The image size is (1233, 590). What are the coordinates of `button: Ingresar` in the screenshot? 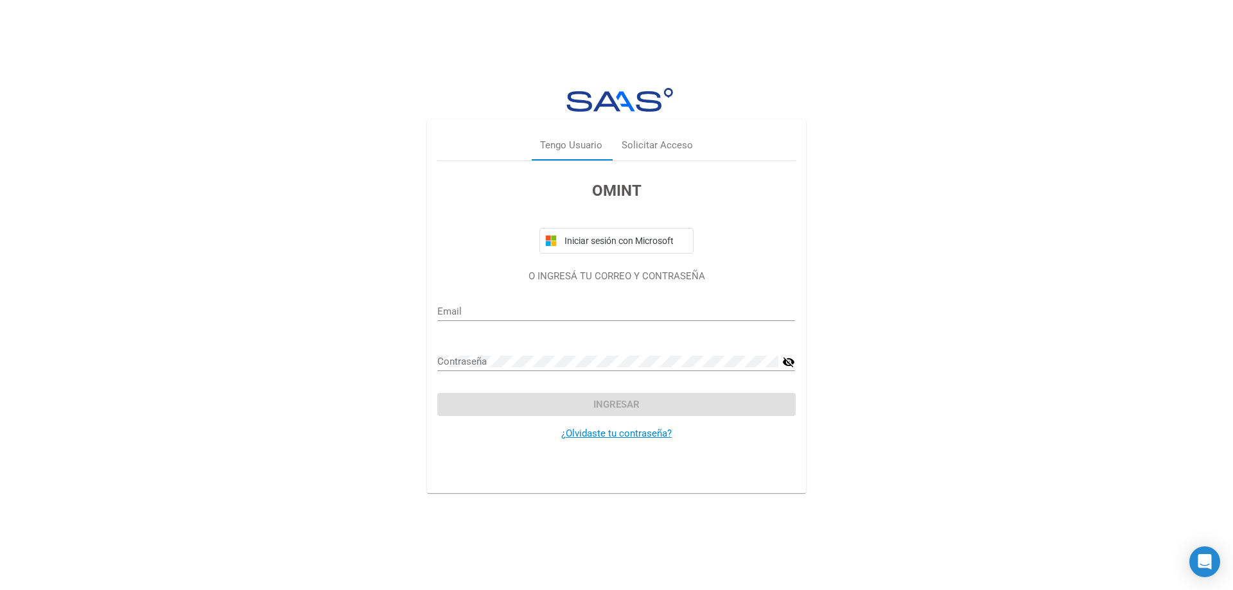 It's located at (616, 405).